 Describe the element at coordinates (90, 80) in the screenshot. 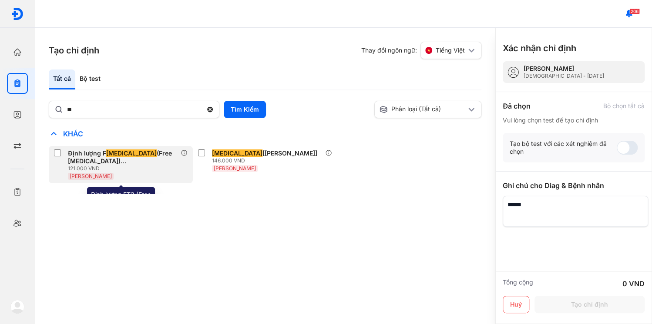

I see `div: Bộ test` at that location.